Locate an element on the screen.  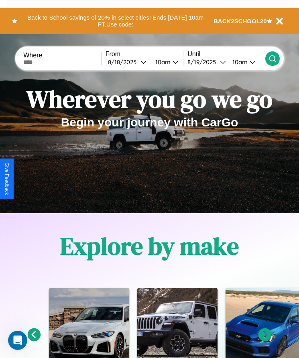
button: 8/18/2025 is located at coordinates (127, 62).